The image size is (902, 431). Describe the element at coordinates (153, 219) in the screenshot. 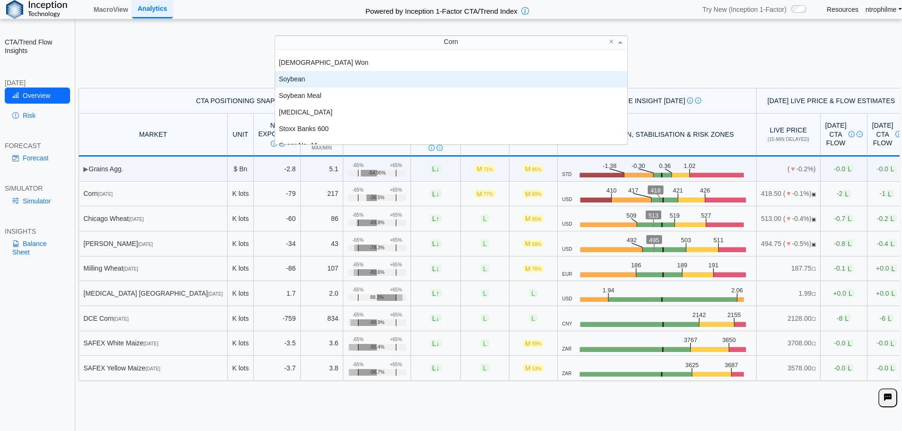

I see `div: Chicago Wheat` at that location.